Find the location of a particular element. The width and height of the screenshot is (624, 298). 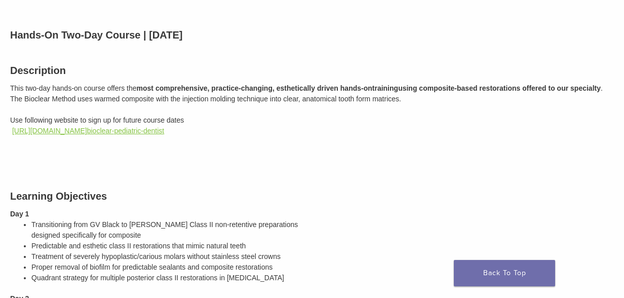

span: Treatment of severely hypoplastic/carious molars without stainless steel crowns is located at coordinates (156, 256).